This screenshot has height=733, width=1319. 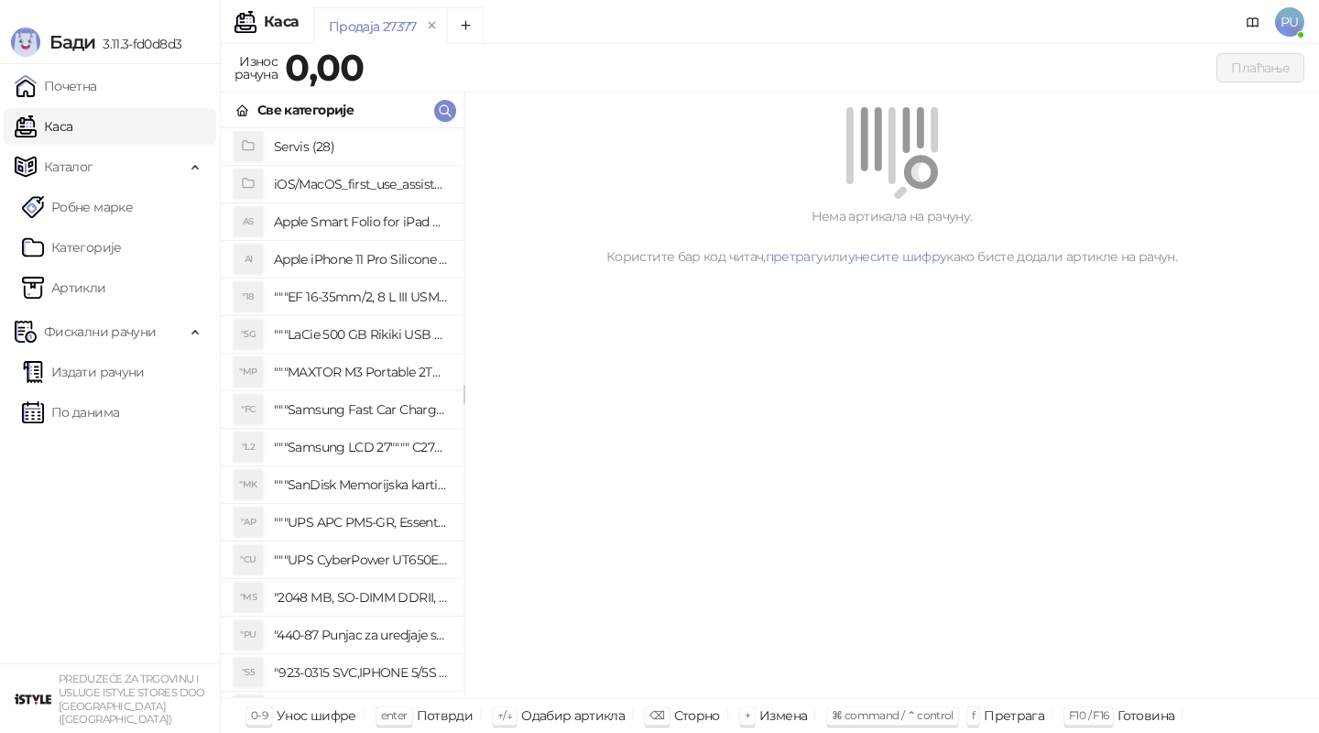 I want to click on div: Нема артикала на рачуну. Користите бар код читач, или како бисте додали артикле на рачун., so click(x=891, y=236).